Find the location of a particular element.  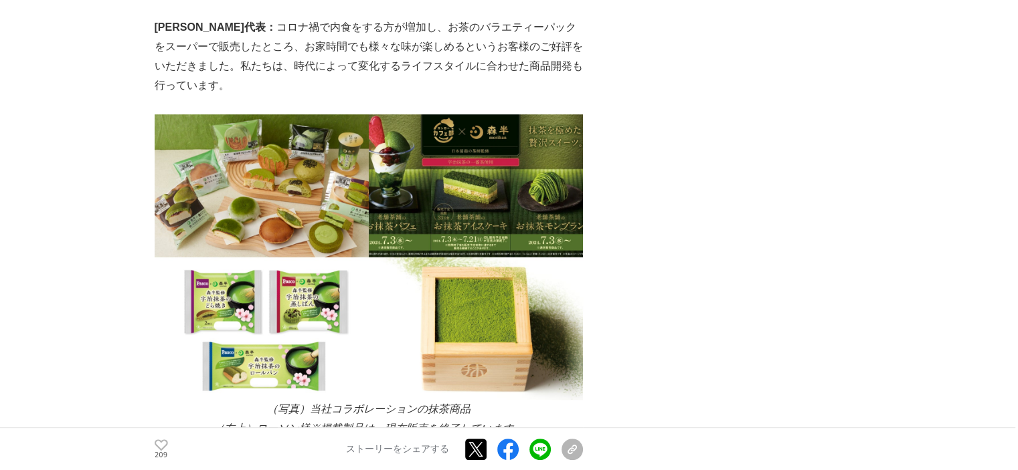

img: thumbnail_582b19d0-3aae-11ef-9c1c-e189cc667019.png is located at coordinates (369, 257).